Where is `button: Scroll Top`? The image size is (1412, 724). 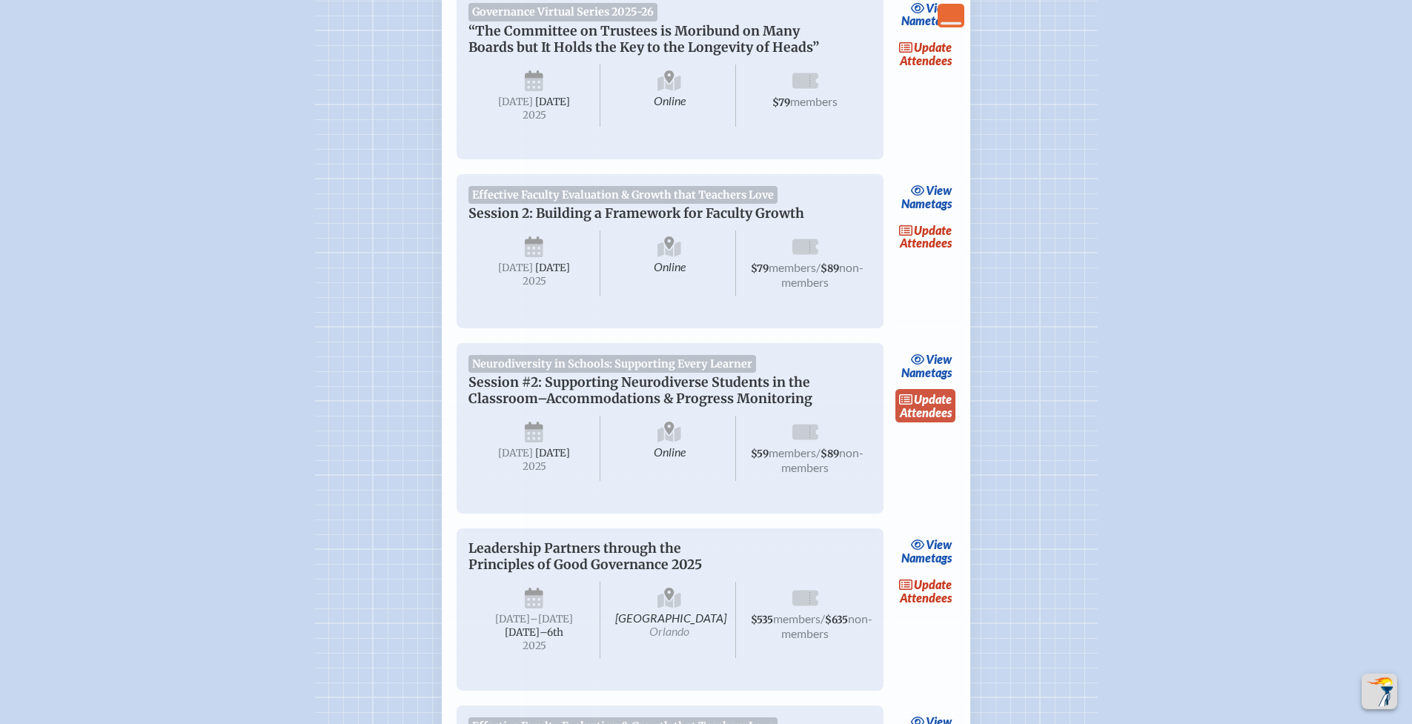 button: Scroll Top is located at coordinates (1379, 691).